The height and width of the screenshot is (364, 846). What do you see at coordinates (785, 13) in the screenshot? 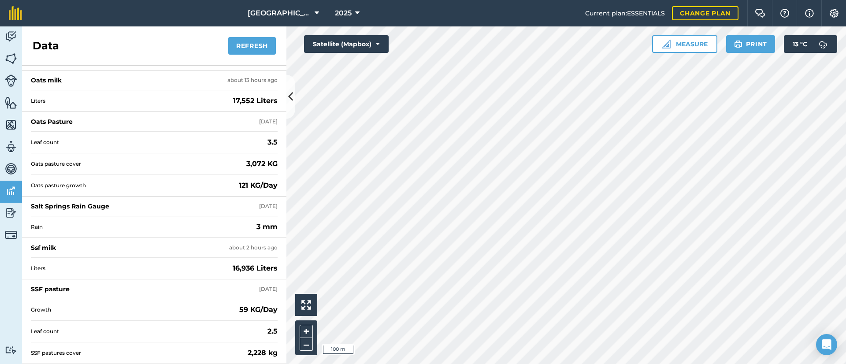
I see `img: A question mark icon` at bounding box center [785, 13].